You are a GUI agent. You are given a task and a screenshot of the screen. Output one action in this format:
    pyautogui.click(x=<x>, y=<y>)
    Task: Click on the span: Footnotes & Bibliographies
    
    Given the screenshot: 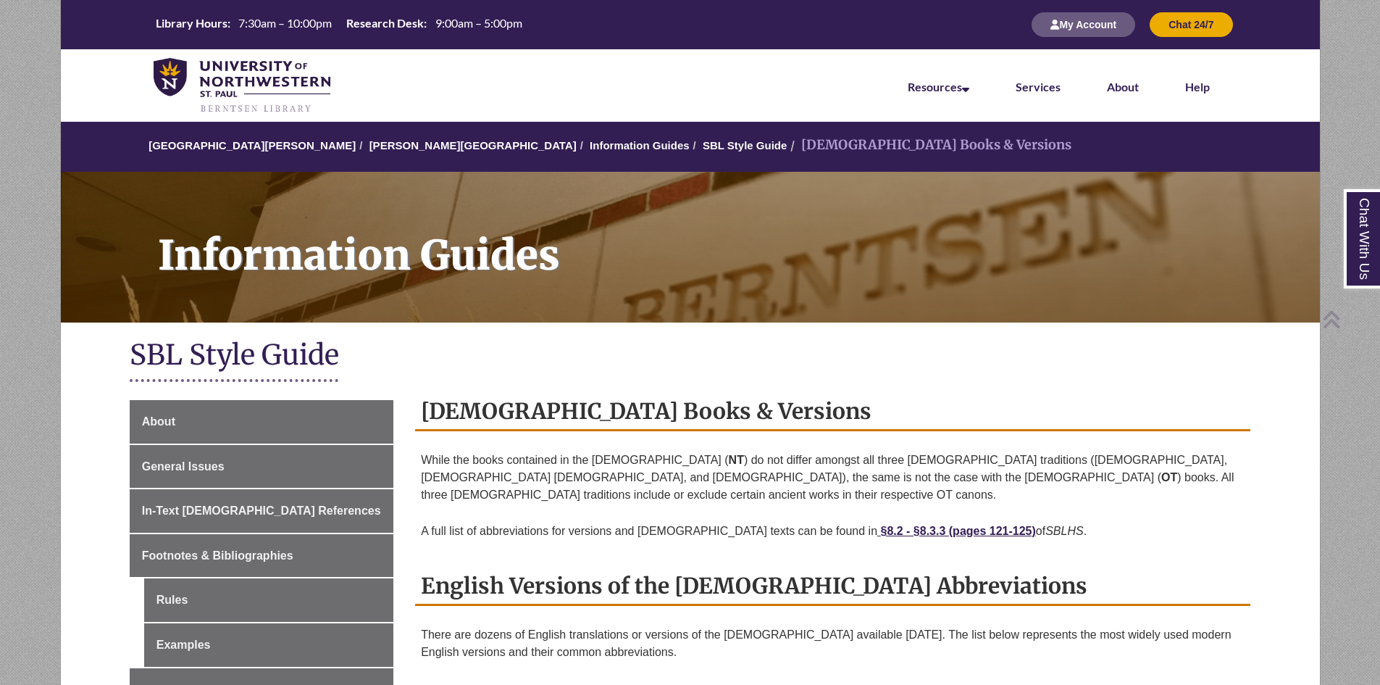 What is the action you would take?
    pyautogui.click(x=217, y=555)
    